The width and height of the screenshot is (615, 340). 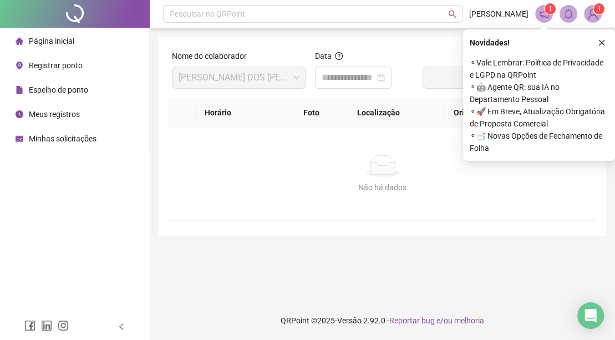 What do you see at coordinates (231, 113) in the screenshot?
I see `th: Horário` at bounding box center [231, 113].